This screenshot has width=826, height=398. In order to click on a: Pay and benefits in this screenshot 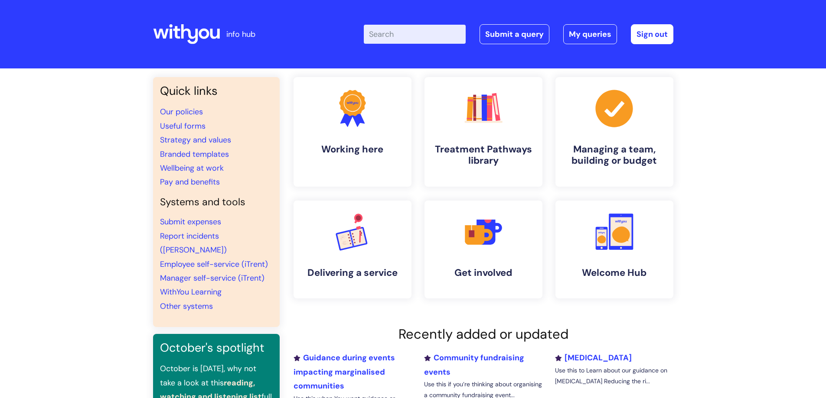, I will do `click(190, 182)`.